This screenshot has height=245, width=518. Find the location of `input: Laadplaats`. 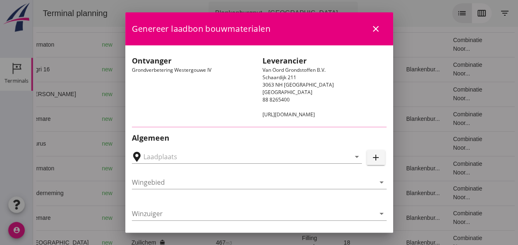

input: Laadplaats is located at coordinates (241, 157).